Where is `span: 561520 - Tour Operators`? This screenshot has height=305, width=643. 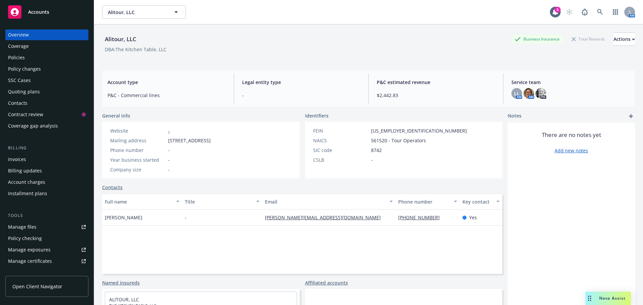 span: 561520 - Tour Operators is located at coordinates (398, 140).